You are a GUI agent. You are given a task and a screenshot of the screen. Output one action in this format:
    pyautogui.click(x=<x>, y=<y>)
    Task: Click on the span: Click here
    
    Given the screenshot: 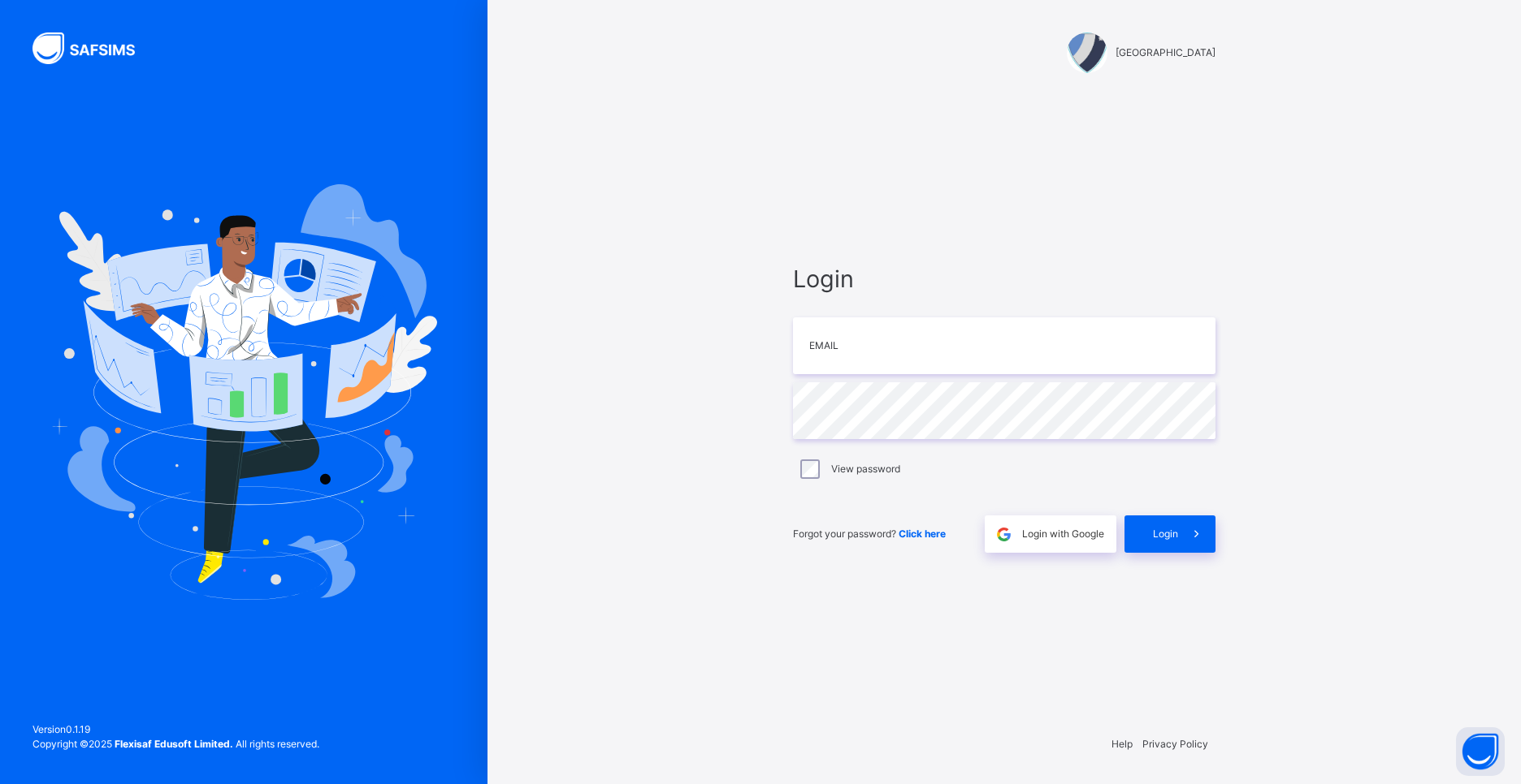 What is the action you would take?
    pyautogui.click(x=922, y=534)
    